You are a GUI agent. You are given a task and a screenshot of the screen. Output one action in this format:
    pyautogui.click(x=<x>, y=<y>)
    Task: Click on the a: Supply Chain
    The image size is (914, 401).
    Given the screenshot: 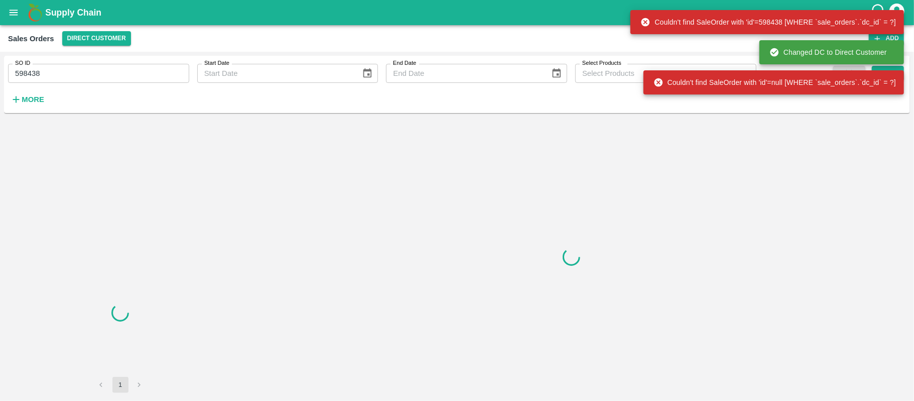 What is the action you would take?
    pyautogui.click(x=458, y=13)
    